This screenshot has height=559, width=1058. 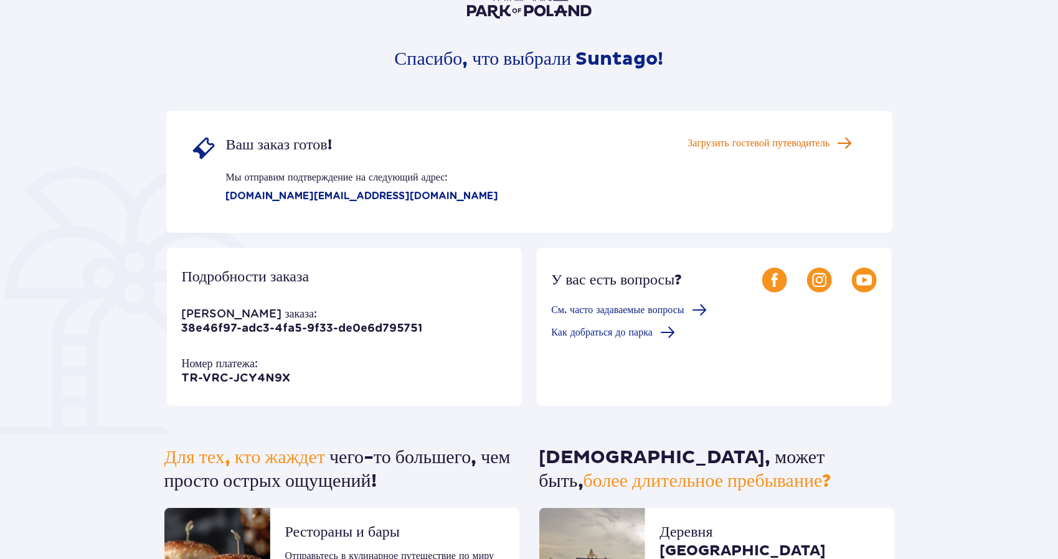 I want to click on font: Спасибо, что выбрали Suntago!, so click(x=529, y=59).